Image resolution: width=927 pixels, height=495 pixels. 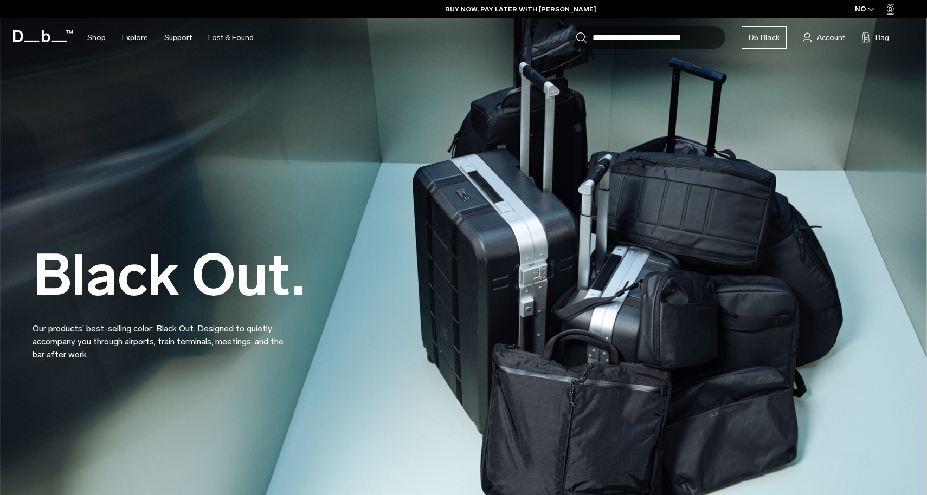 I want to click on button: Bag, so click(x=875, y=37).